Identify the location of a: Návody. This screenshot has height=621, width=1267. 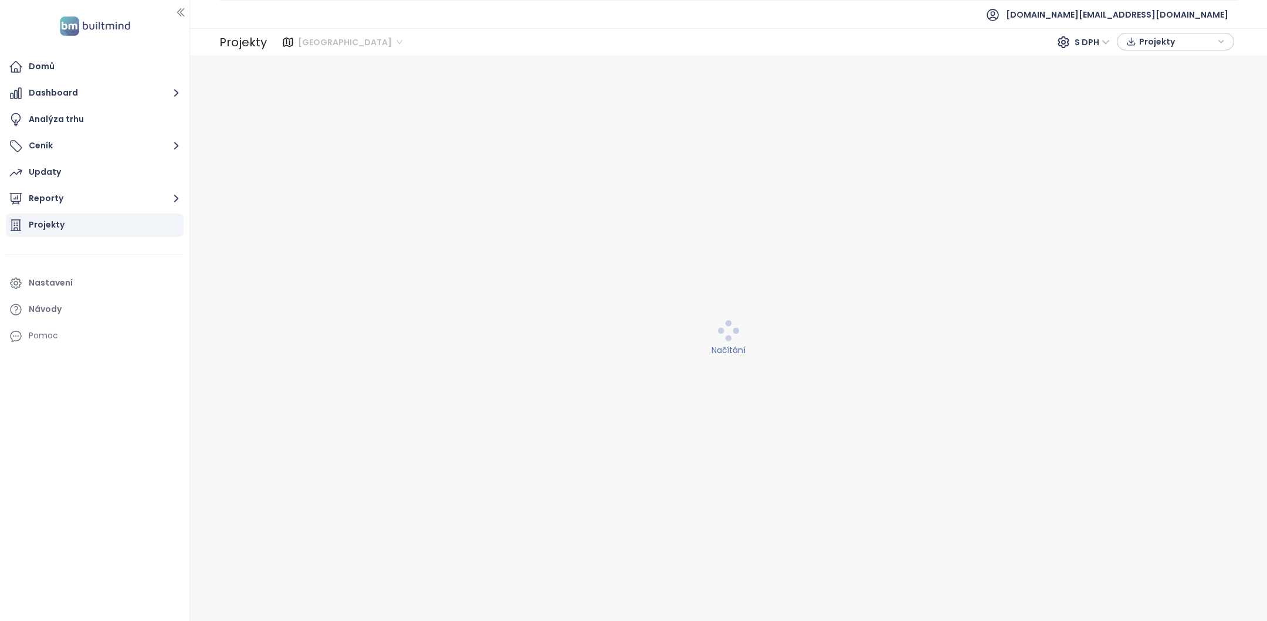
(94, 310).